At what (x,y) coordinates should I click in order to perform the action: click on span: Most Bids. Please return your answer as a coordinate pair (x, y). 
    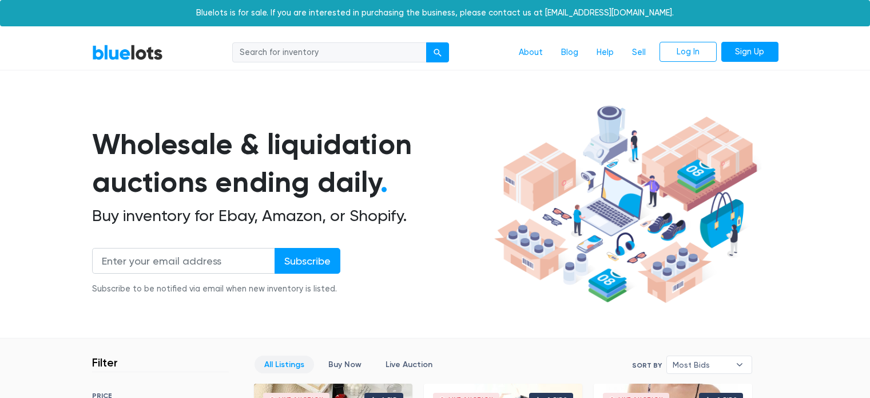
    Looking at the image, I should click on (701, 364).